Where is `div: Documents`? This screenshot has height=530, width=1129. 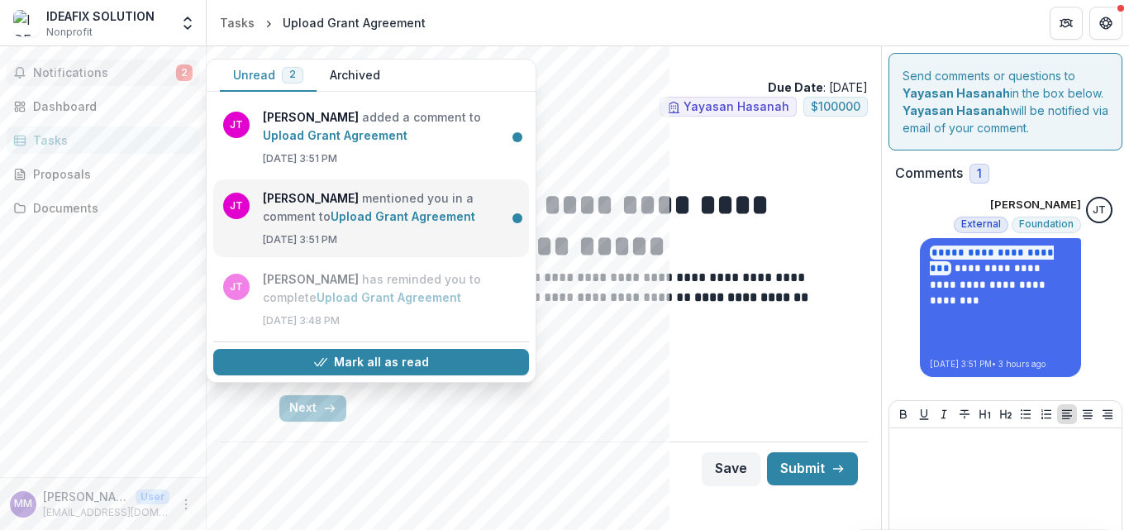 div: Documents is located at coordinates (109, 207).